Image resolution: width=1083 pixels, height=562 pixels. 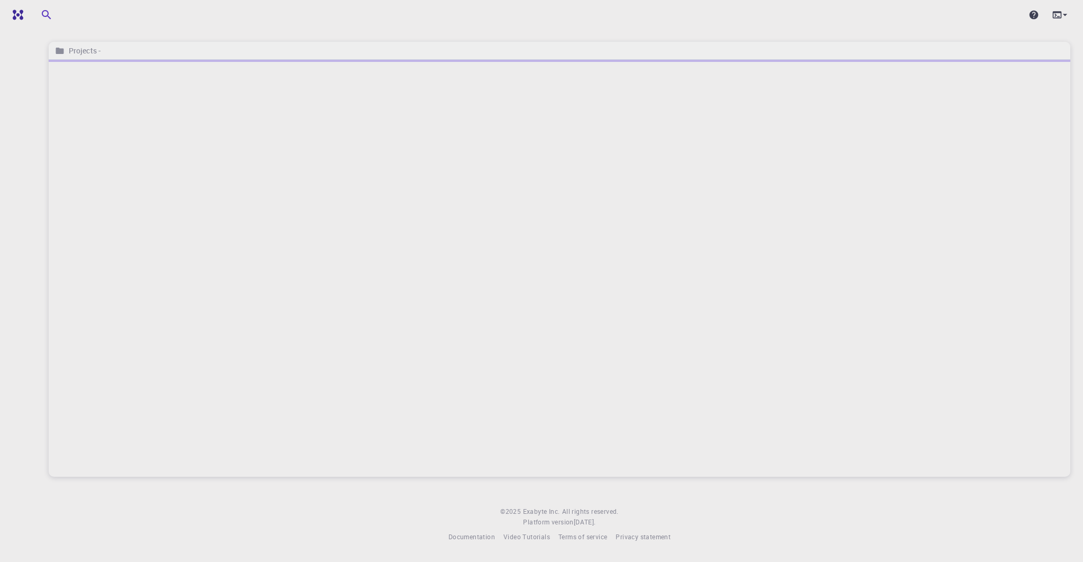 What do you see at coordinates (472, 536) in the screenshot?
I see `span: Documentation` at bounding box center [472, 536].